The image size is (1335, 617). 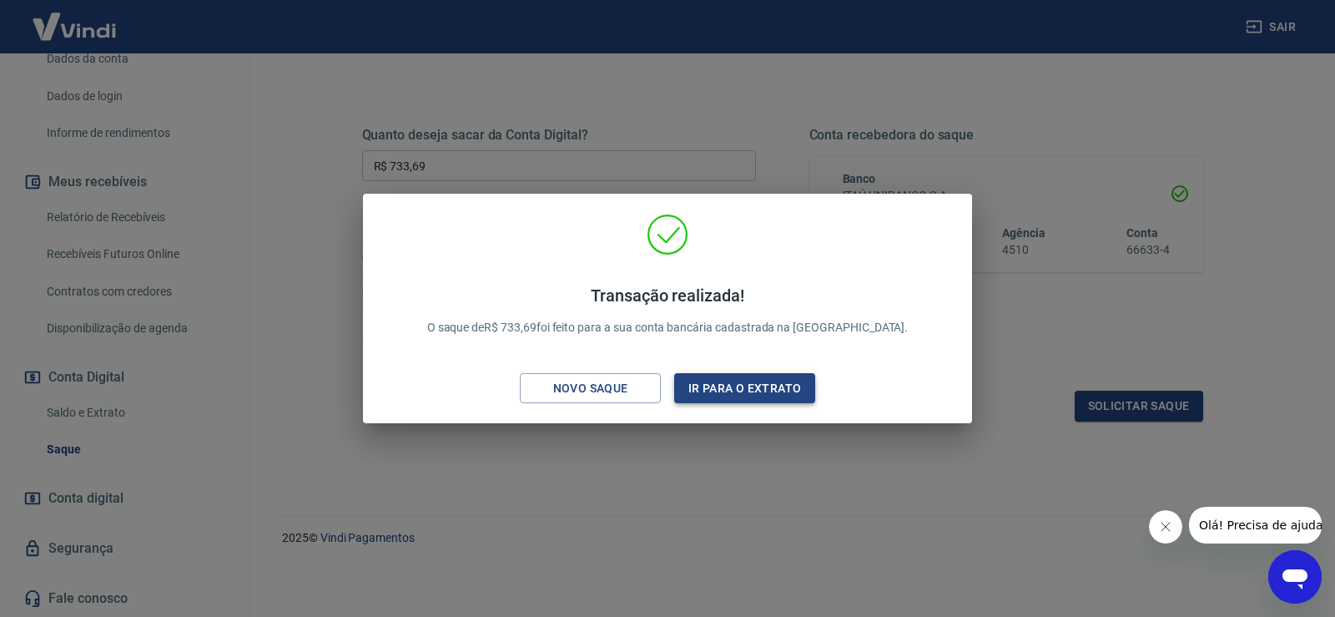 What do you see at coordinates (590, 388) in the screenshot?
I see `button: Novo saque` at bounding box center [590, 388].